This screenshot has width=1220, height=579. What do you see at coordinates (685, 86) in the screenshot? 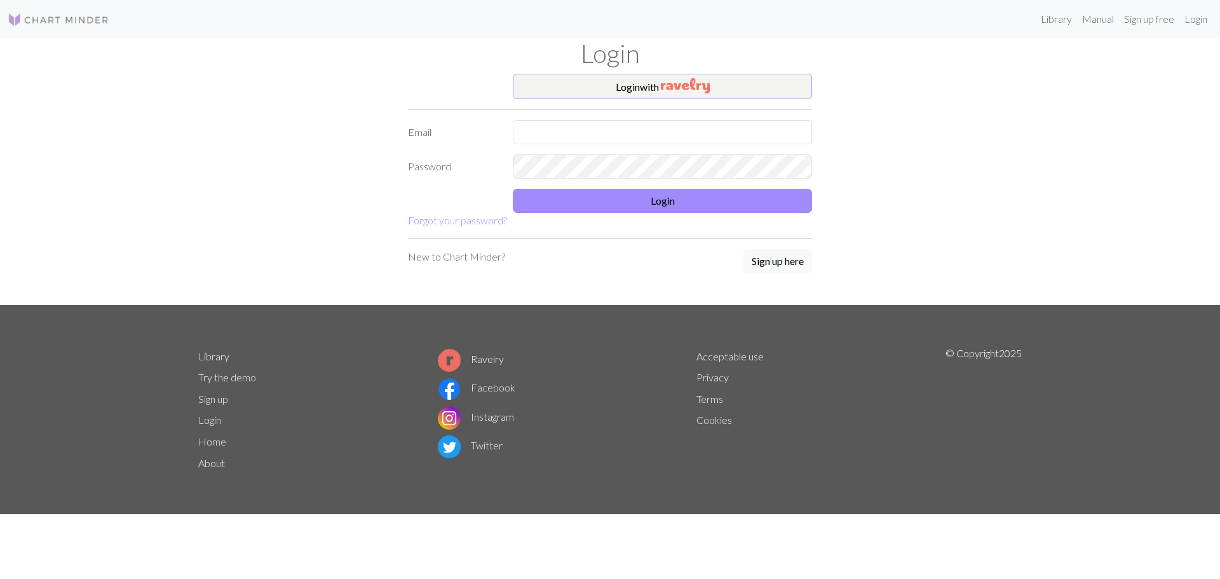
I see `img: Ravelry` at bounding box center [685, 86].